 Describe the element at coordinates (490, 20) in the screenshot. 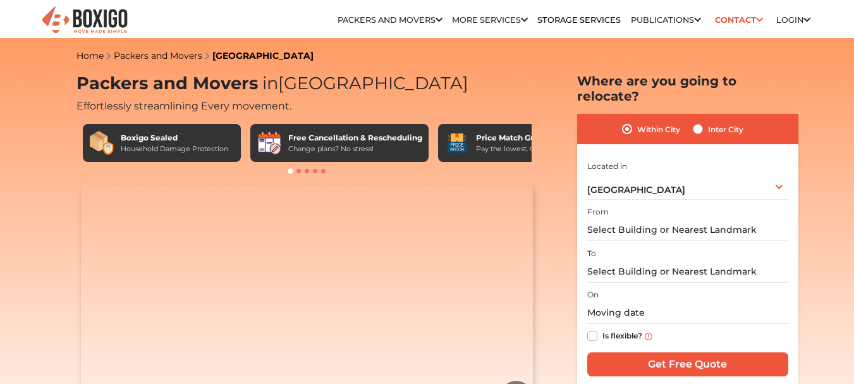

I see `a: More services` at that location.